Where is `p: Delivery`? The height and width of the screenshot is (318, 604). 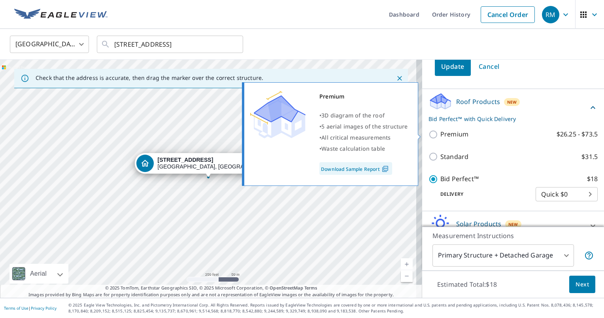 p: Delivery is located at coordinates (482, 194).